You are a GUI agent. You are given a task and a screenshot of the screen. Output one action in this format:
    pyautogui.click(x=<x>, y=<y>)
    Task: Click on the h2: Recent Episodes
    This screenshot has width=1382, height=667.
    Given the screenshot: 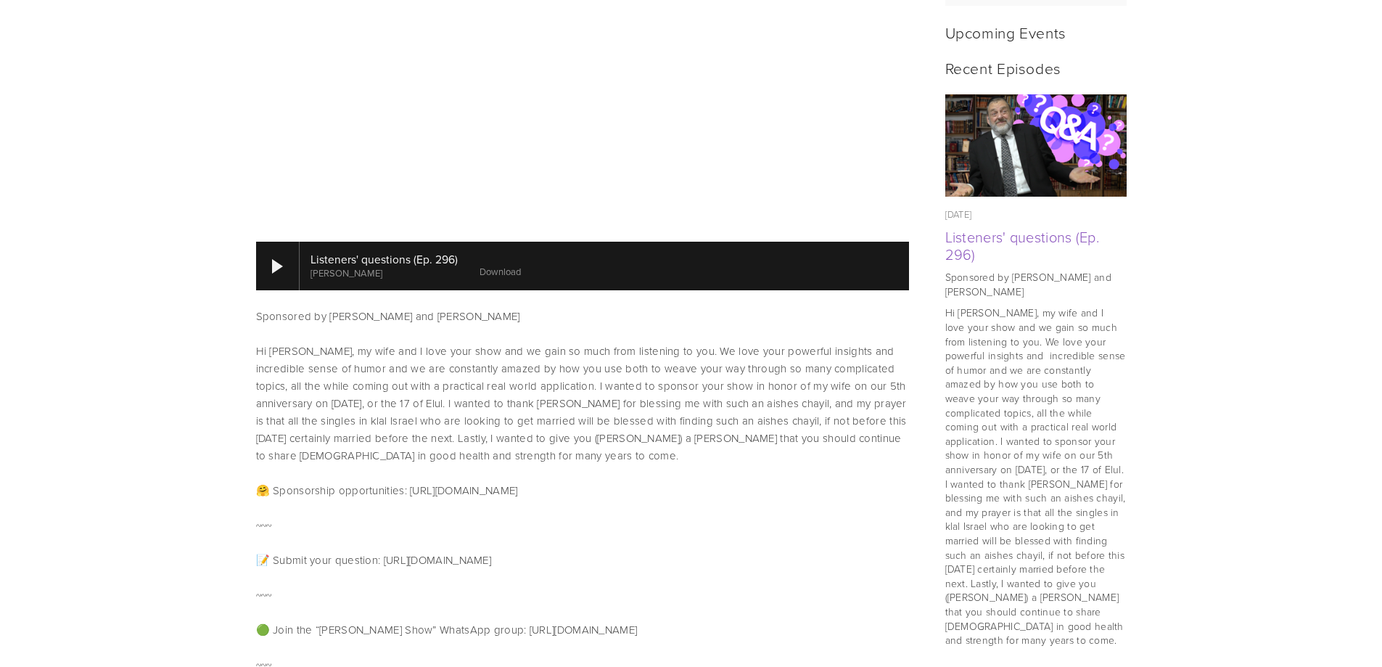 What is the action you would take?
    pyautogui.click(x=1036, y=67)
    